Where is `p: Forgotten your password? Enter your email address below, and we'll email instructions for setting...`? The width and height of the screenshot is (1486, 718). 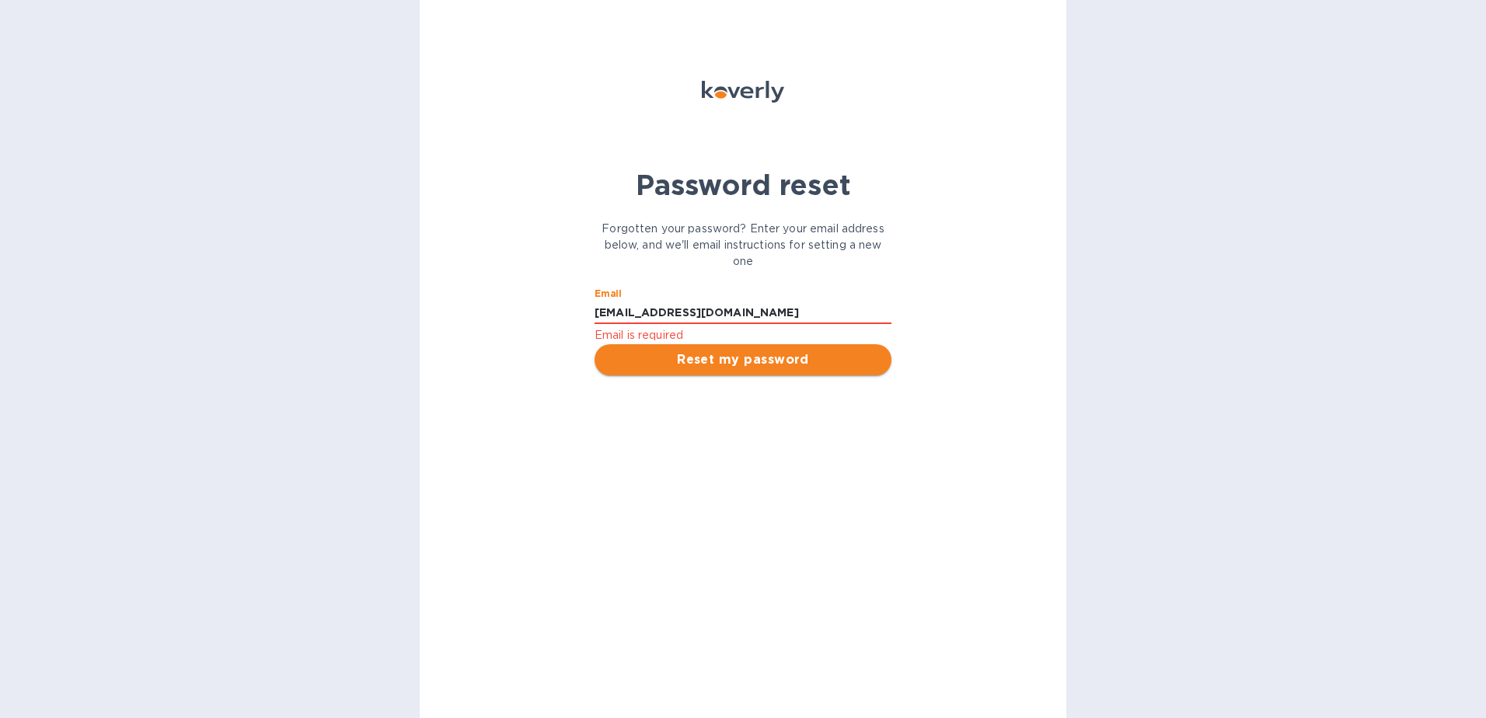 p: Forgotten your password? Enter your email address below, and we'll email instructions for setting... is located at coordinates (743, 245).